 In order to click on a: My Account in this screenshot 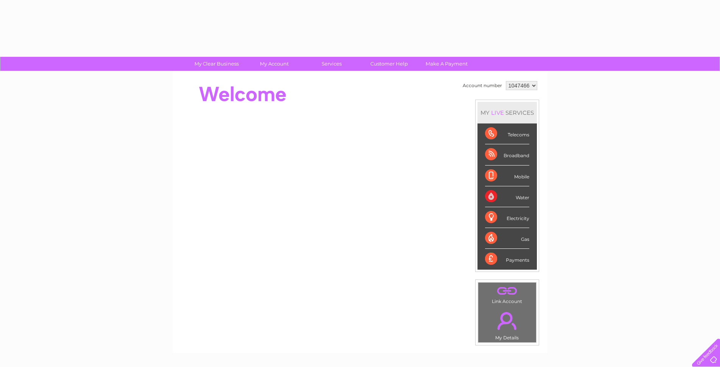, I will do `click(274, 64)`.